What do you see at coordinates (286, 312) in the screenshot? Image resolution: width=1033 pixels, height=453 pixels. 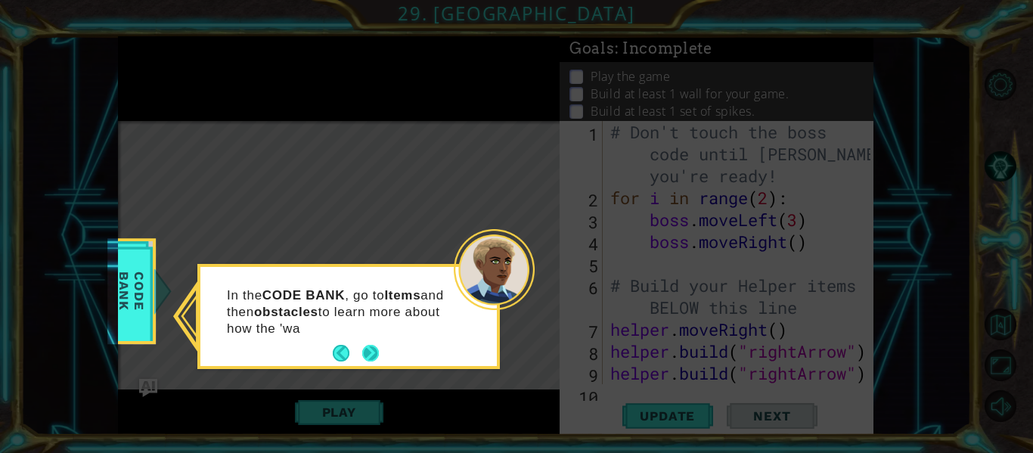 I see `strong: obstacles` at bounding box center [286, 312].